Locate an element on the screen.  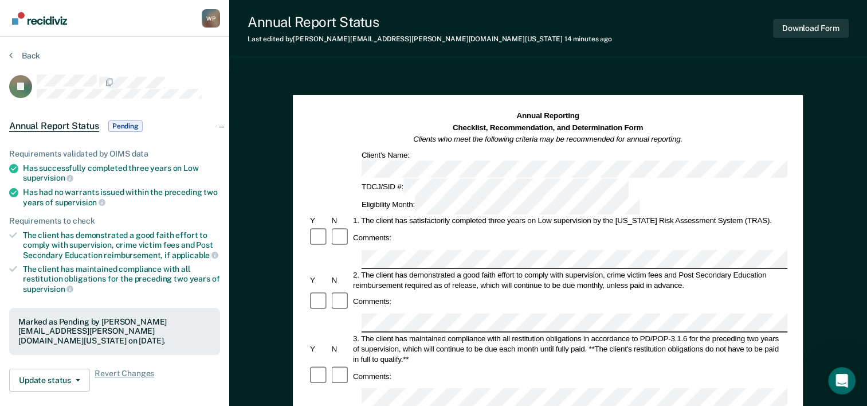
div: Eligibility Month: is located at coordinates (501, 205).